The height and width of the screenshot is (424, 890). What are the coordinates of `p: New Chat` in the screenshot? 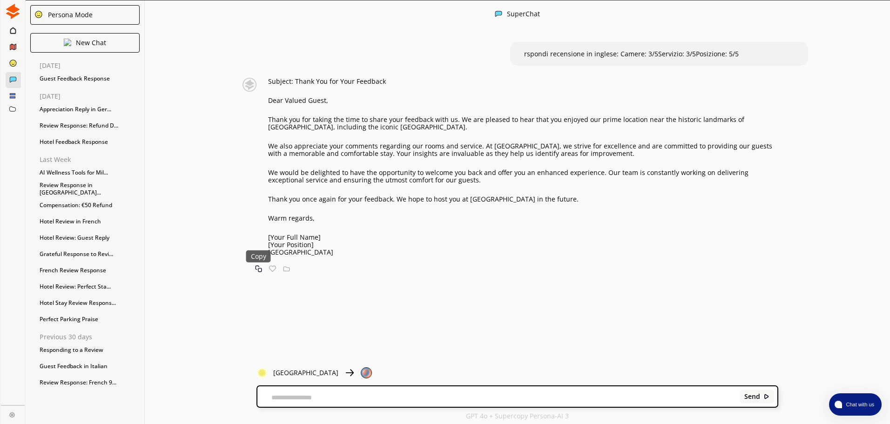 It's located at (91, 43).